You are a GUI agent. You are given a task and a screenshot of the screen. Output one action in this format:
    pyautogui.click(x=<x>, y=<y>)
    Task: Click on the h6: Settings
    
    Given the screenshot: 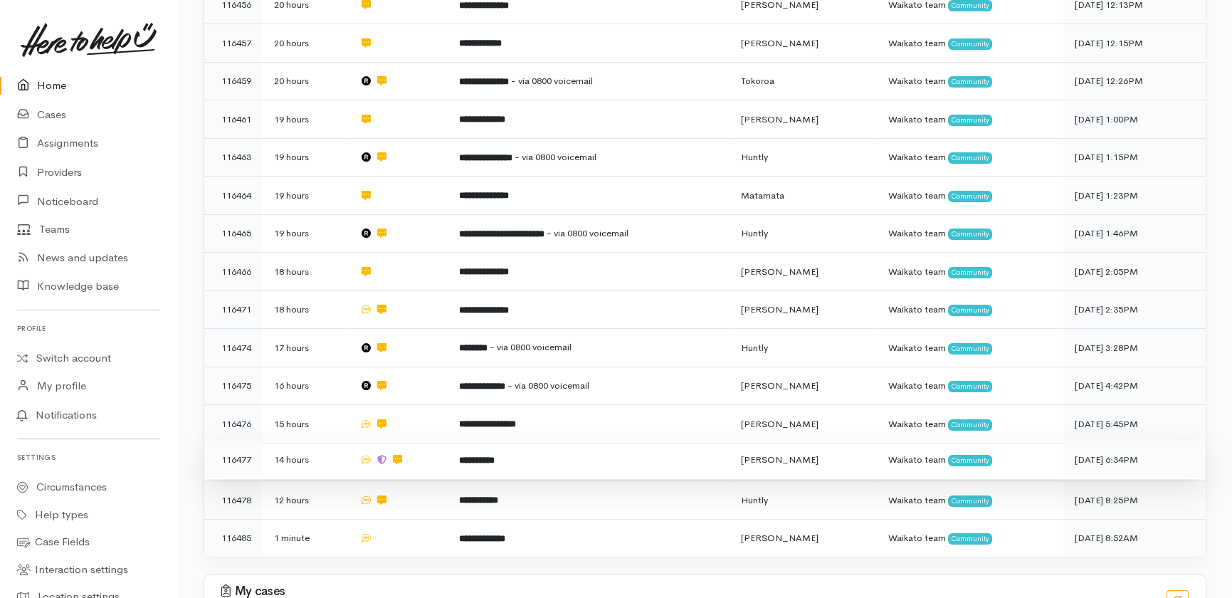 What is the action you would take?
    pyautogui.click(x=88, y=457)
    